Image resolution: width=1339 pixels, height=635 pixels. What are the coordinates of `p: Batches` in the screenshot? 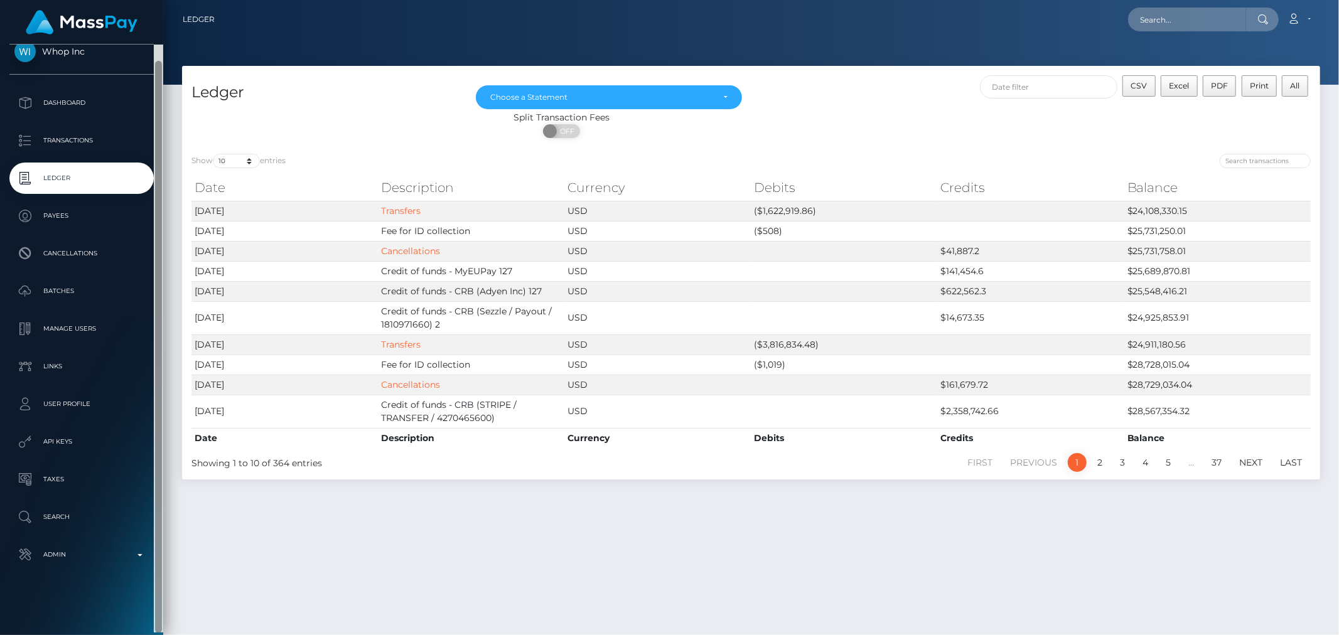 It's located at (82, 291).